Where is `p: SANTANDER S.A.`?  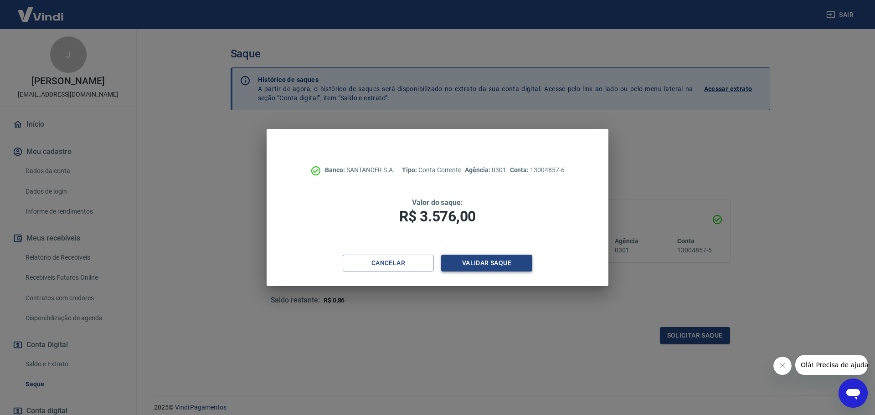 p: SANTANDER S.A. is located at coordinates (360, 170).